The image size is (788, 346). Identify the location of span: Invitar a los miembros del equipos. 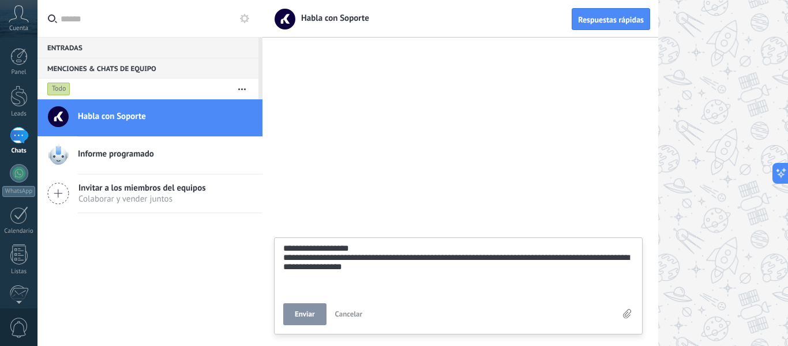
(142, 188).